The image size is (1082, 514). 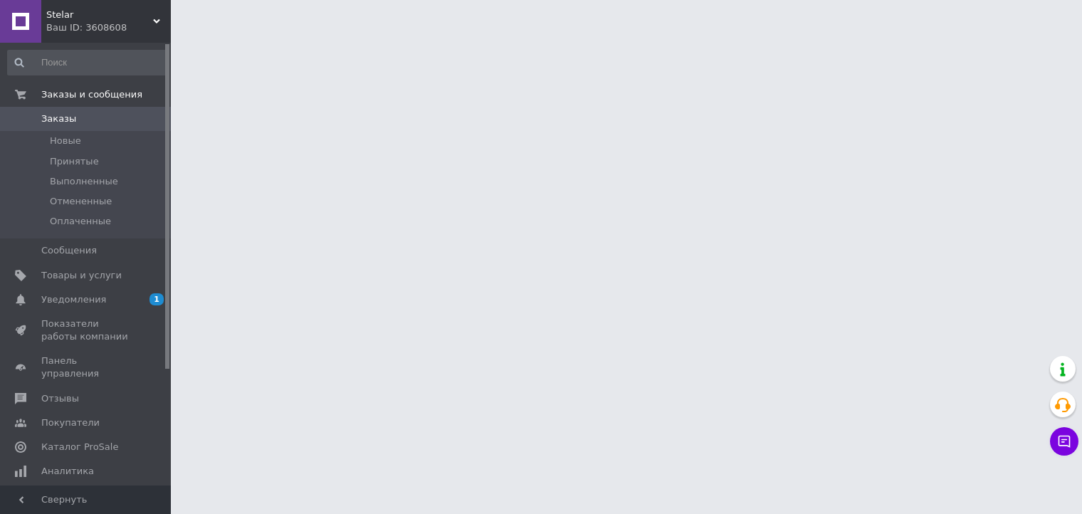 I want to click on span: Выполненные, so click(x=84, y=182).